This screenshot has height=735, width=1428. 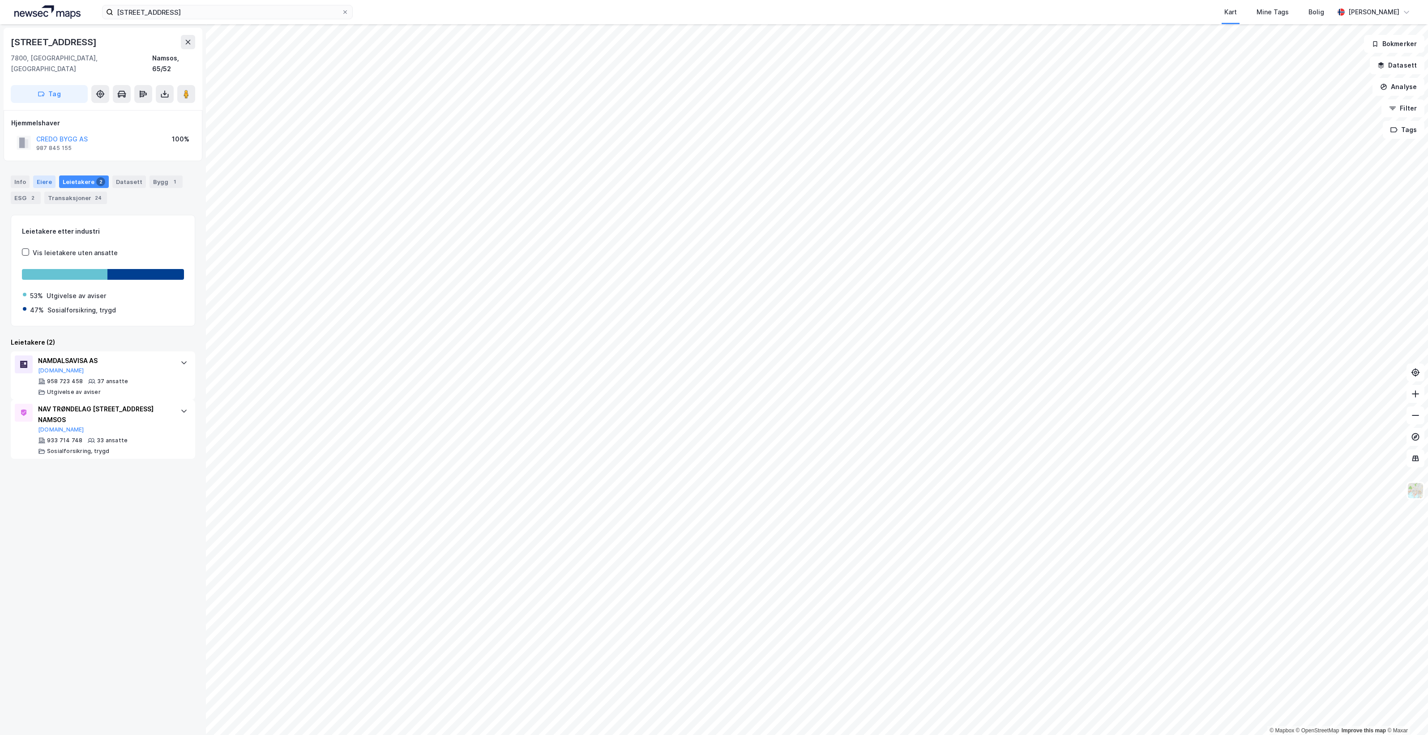 I want to click on div: 1, so click(x=175, y=182).